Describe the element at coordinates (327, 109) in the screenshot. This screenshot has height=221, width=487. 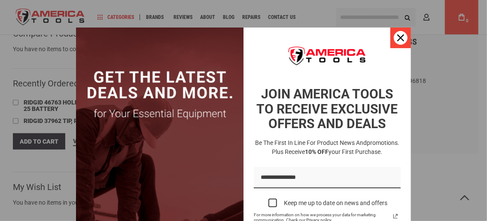
I see `strong: JOIN AMERICA TOOLS TO RECEIVE EXCLUSIVE OFFERS AND DEALS` at that location.